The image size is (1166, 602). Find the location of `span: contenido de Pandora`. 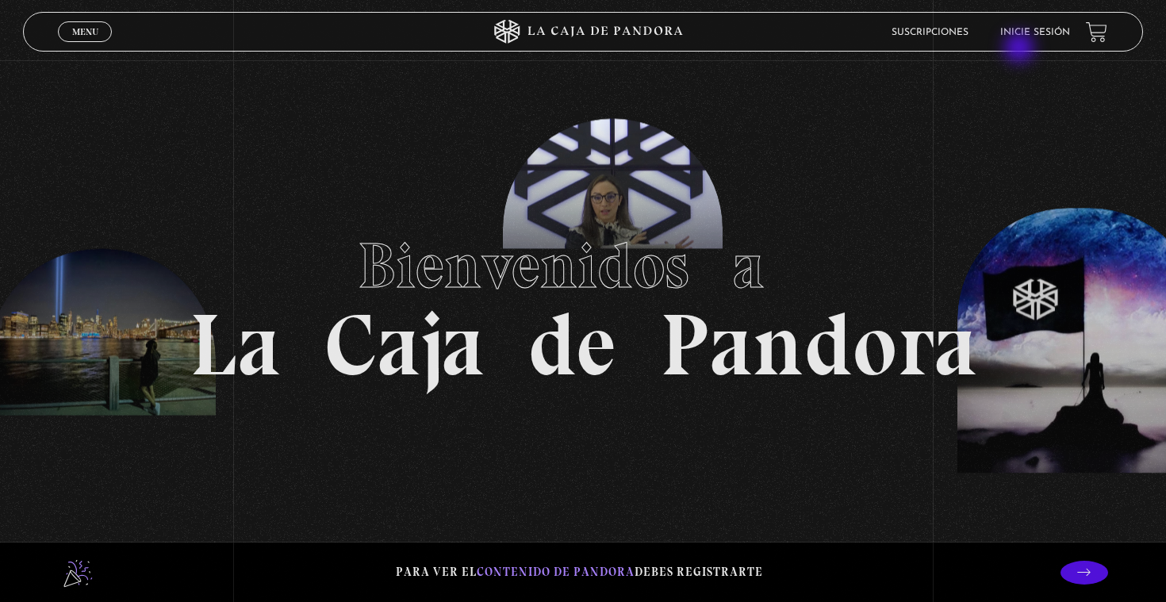

span: contenido de Pandora is located at coordinates (555, 572).